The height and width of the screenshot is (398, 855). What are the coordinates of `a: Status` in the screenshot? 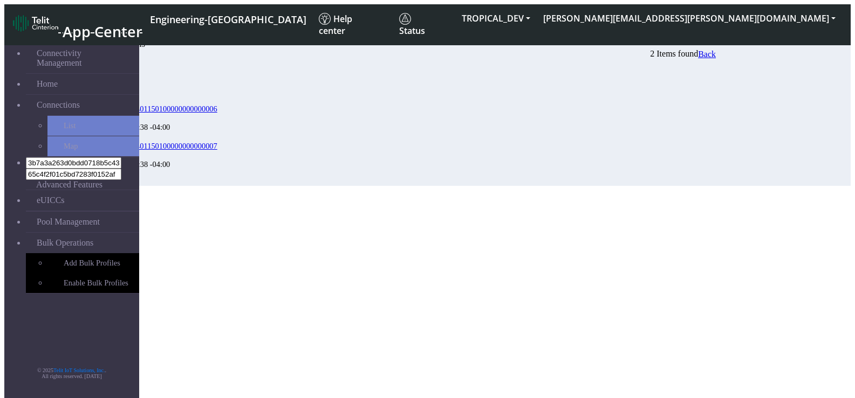 It's located at (425, 25).